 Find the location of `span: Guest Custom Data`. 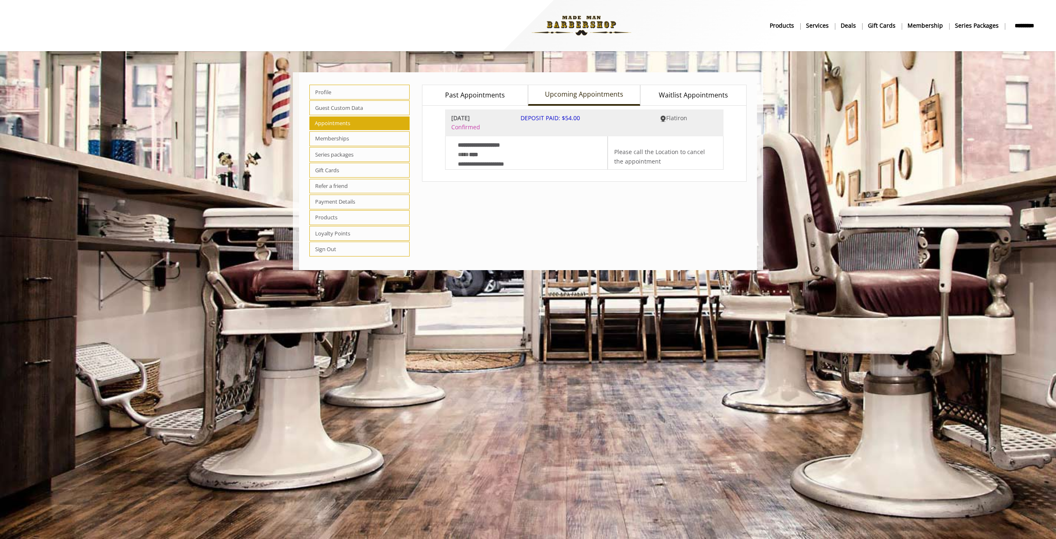

span: Guest Custom Data is located at coordinates (359, 108).